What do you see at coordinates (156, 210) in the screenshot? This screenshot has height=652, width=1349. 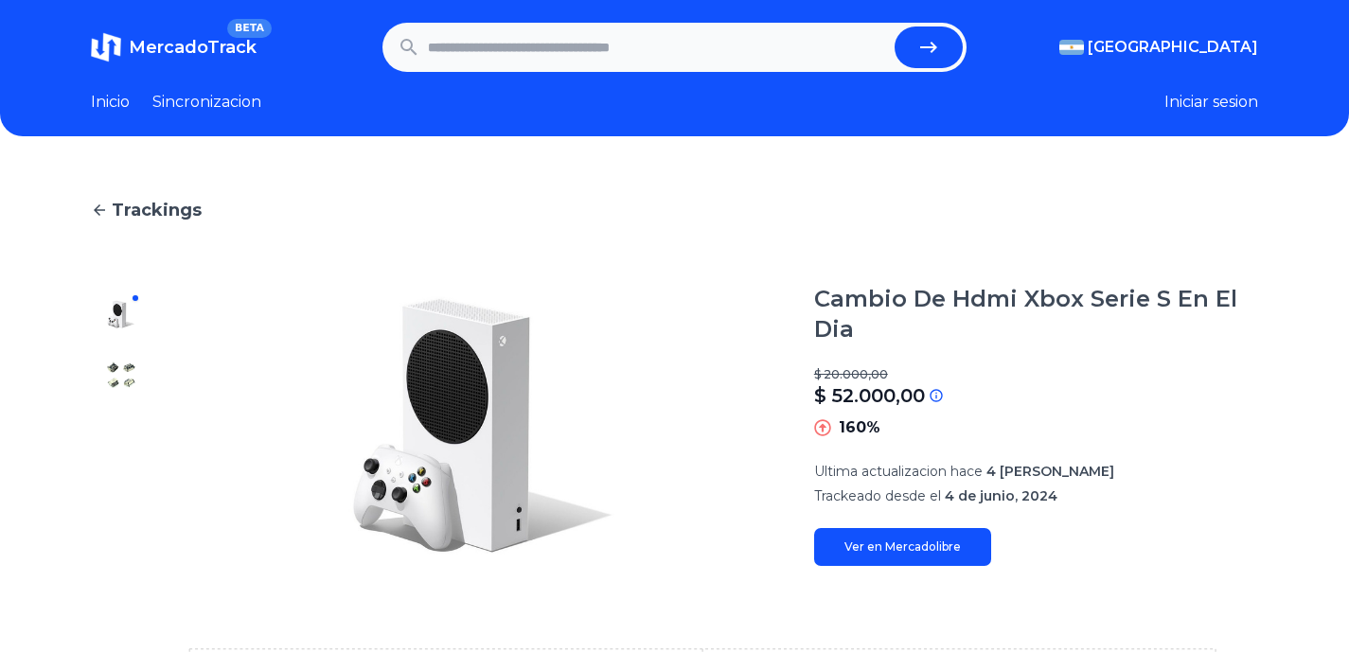 I see `span: Trackings` at bounding box center [156, 210].